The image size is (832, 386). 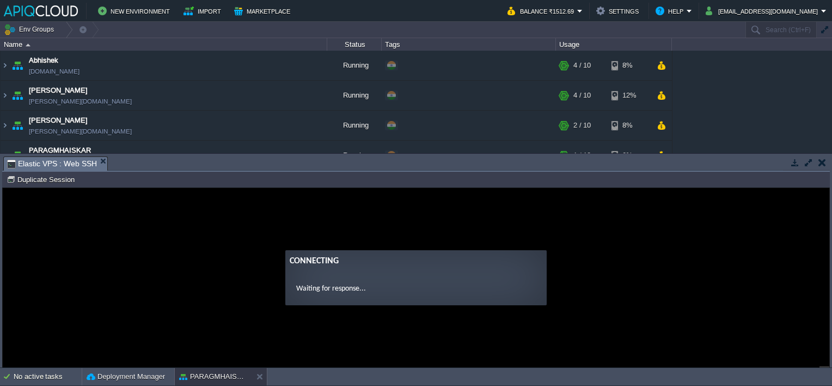 I want to click on div: 2 / 10, so click(x=582, y=125).